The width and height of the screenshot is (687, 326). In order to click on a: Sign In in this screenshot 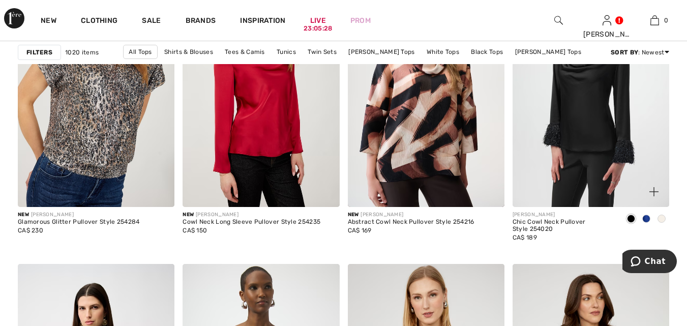, I will do `click(607, 20)`.